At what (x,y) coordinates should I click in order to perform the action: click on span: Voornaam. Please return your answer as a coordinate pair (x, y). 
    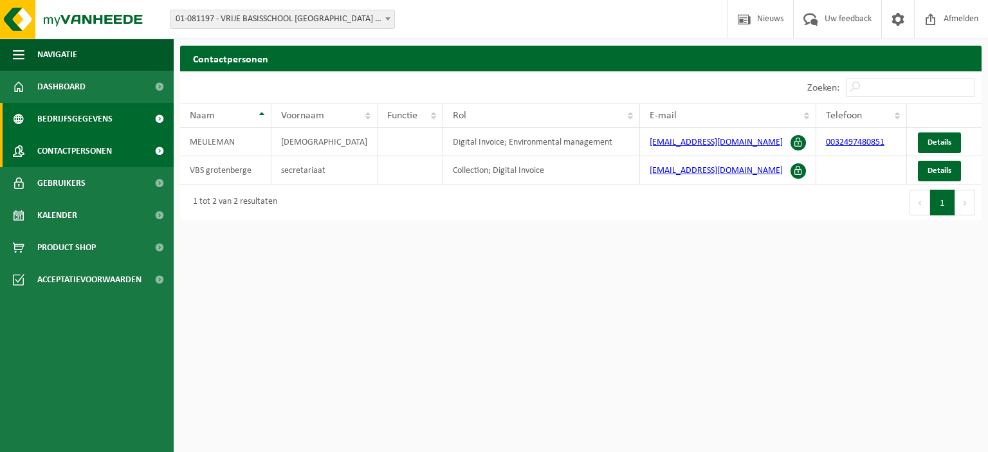
    Looking at the image, I should click on (302, 116).